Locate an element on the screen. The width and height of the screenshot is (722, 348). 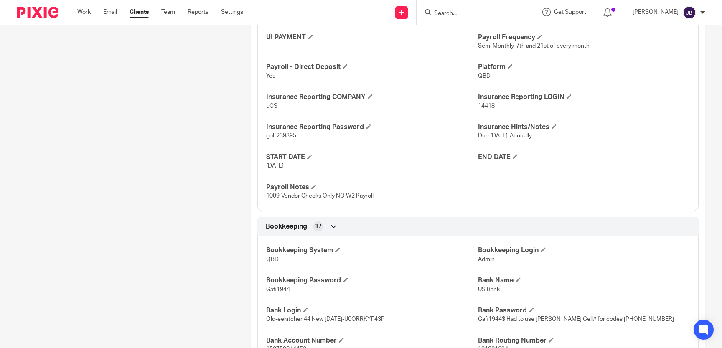
img: svg%3E is located at coordinates (689, 13).